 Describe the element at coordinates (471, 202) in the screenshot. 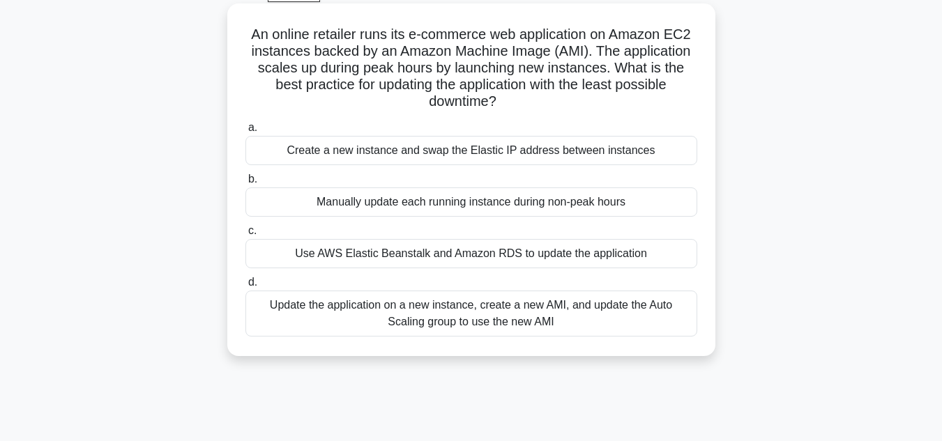

I see `div: Manually update each running instance during non-peak hours` at that location.